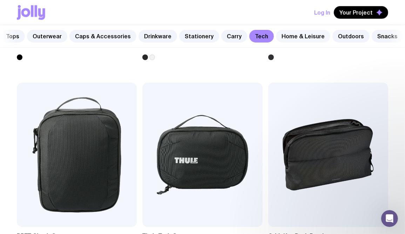 The width and height of the screenshot is (405, 234). I want to click on a: Carry, so click(234, 36).